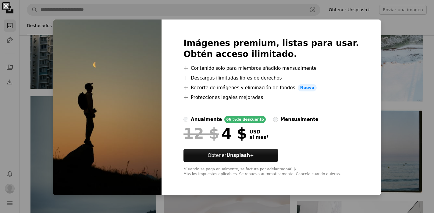  I want to click on li: Contenido solo para miembros añadido mensualmente, so click(271, 68).